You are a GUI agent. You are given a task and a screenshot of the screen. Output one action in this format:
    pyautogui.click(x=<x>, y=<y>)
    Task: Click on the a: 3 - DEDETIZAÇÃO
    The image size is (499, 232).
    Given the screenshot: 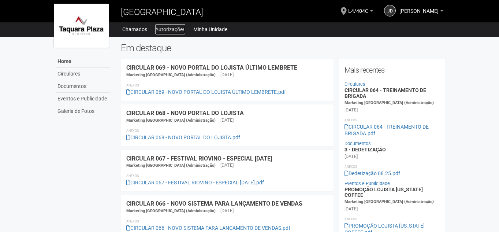 What is the action you would take?
    pyautogui.click(x=365, y=149)
    